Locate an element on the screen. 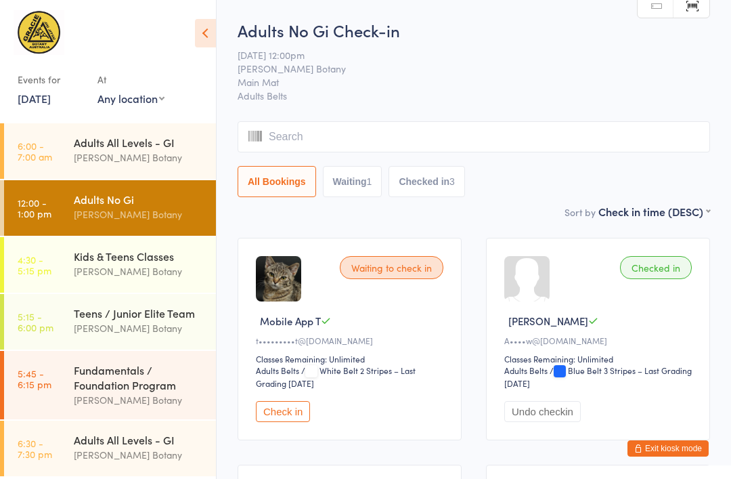 The height and width of the screenshot is (479, 731). div: Adults No Gi is located at coordinates (139, 199).